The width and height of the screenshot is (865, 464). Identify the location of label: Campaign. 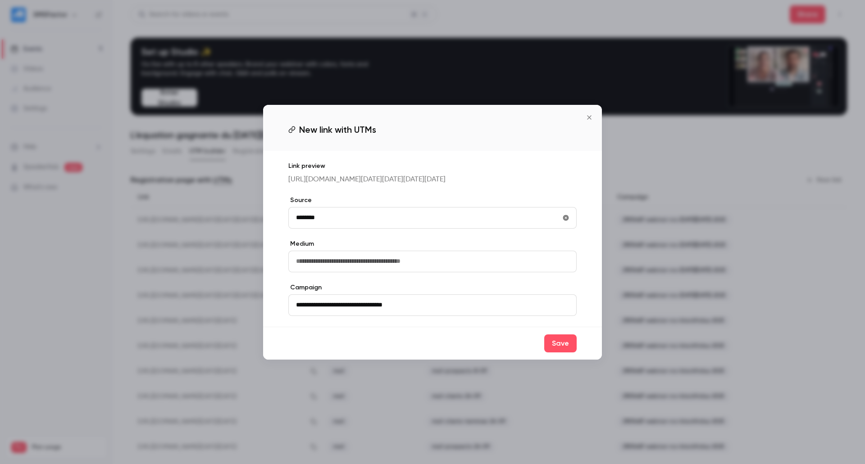
(432, 288).